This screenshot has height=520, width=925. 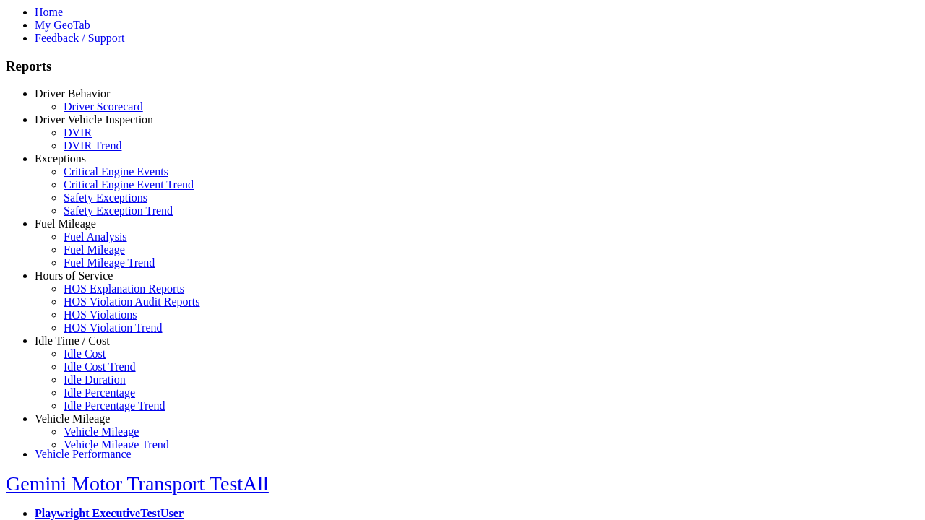 I want to click on a: Safety Exception Trend, so click(x=118, y=210).